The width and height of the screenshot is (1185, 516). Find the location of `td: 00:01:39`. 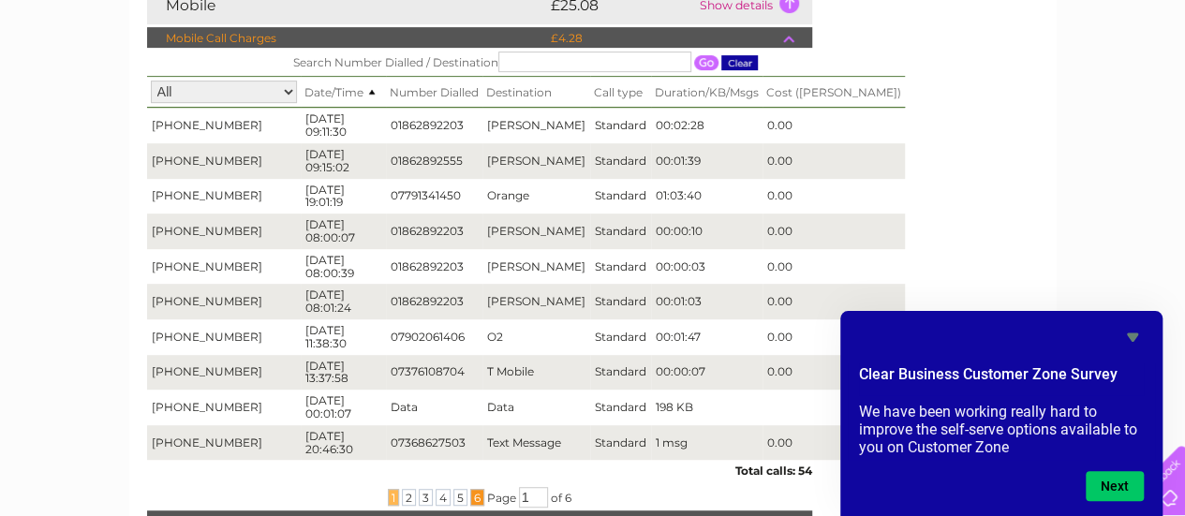

td: 00:01:39 is located at coordinates (706, 161).